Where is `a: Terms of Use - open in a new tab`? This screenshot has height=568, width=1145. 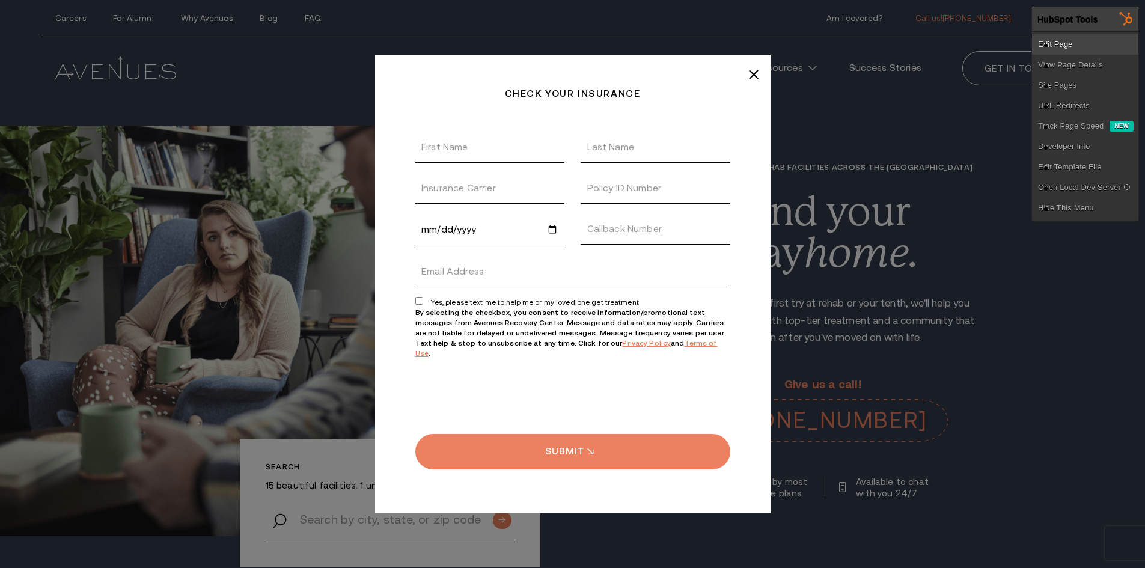 a: Terms of Use - open in a new tab is located at coordinates (566, 348).